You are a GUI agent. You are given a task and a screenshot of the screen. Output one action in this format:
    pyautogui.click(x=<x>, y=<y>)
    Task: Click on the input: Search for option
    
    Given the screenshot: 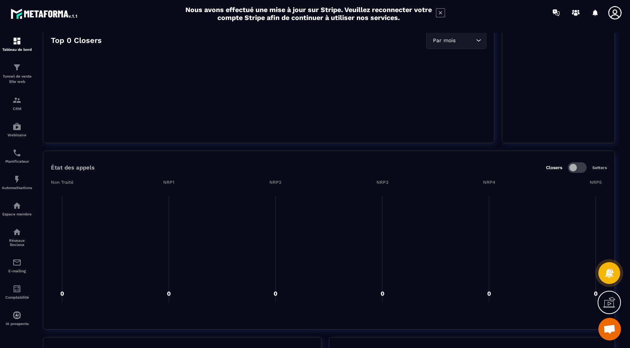 What is the action you would take?
    pyautogui.click(x=466, y=41)
    